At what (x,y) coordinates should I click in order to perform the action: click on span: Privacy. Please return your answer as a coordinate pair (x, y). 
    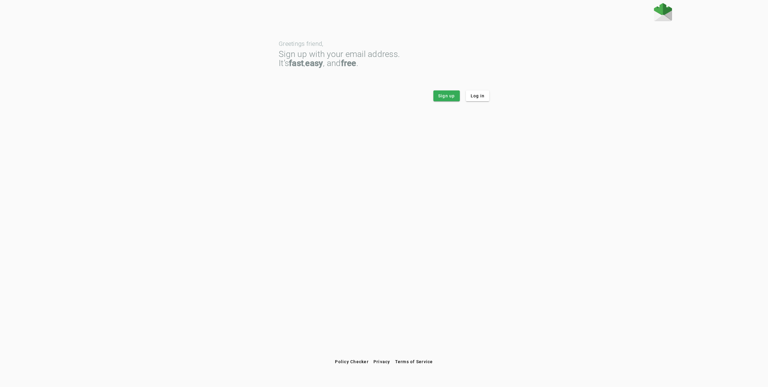
    Looking at the image, I should click on (382, 361).